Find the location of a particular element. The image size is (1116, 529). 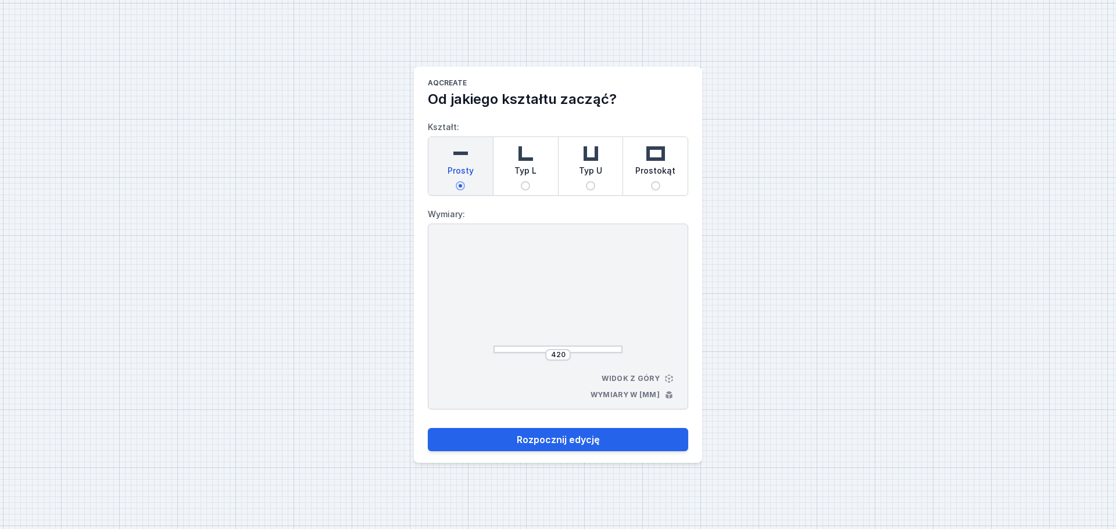

h2: Od jakiego kształtu zacząć? is located at coordinates (558, 99).